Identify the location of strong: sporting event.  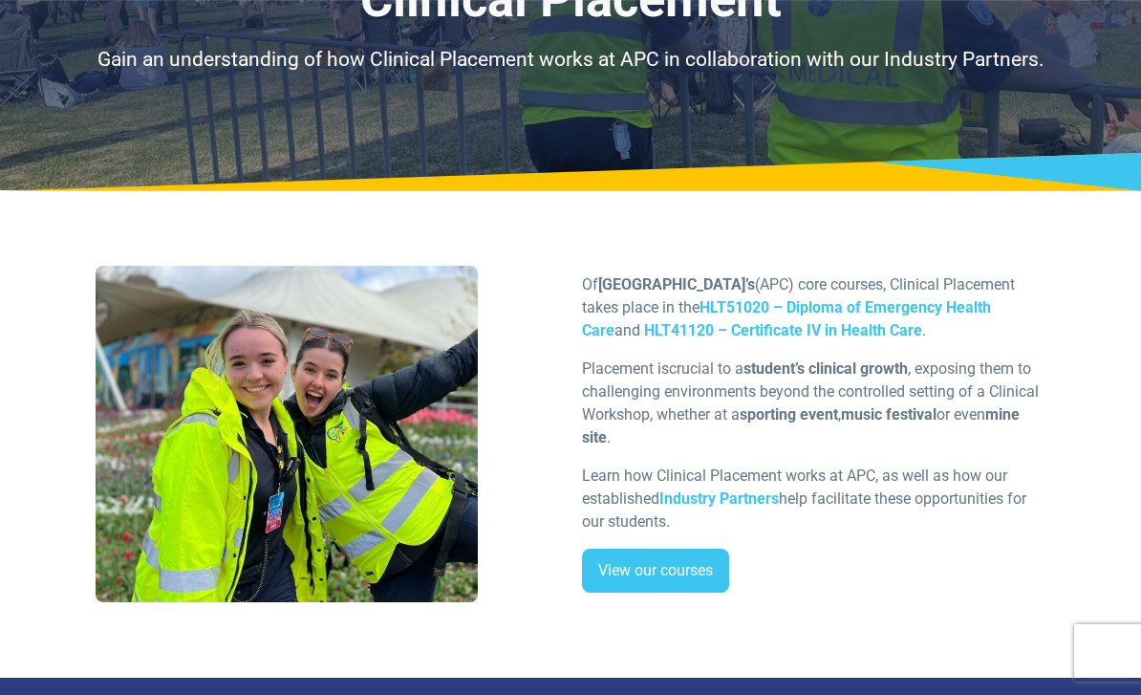
(788, 414).